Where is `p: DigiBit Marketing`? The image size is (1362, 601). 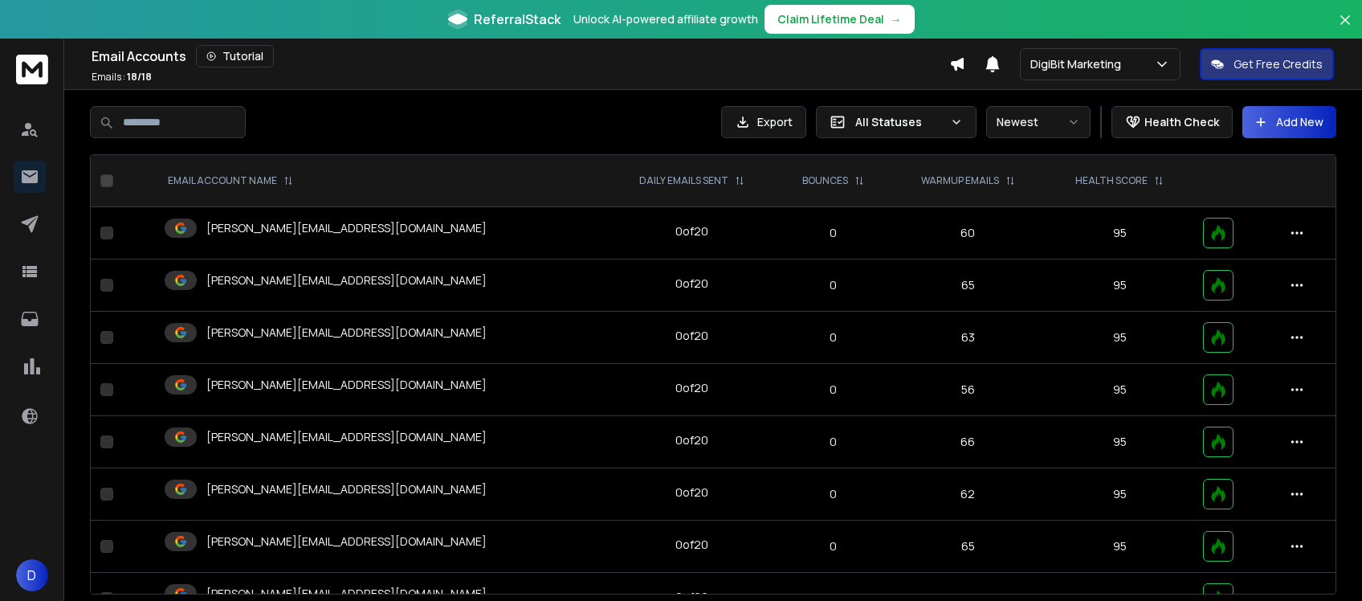 p: DigiBit Marketing is located at coordinates (1078, 64).